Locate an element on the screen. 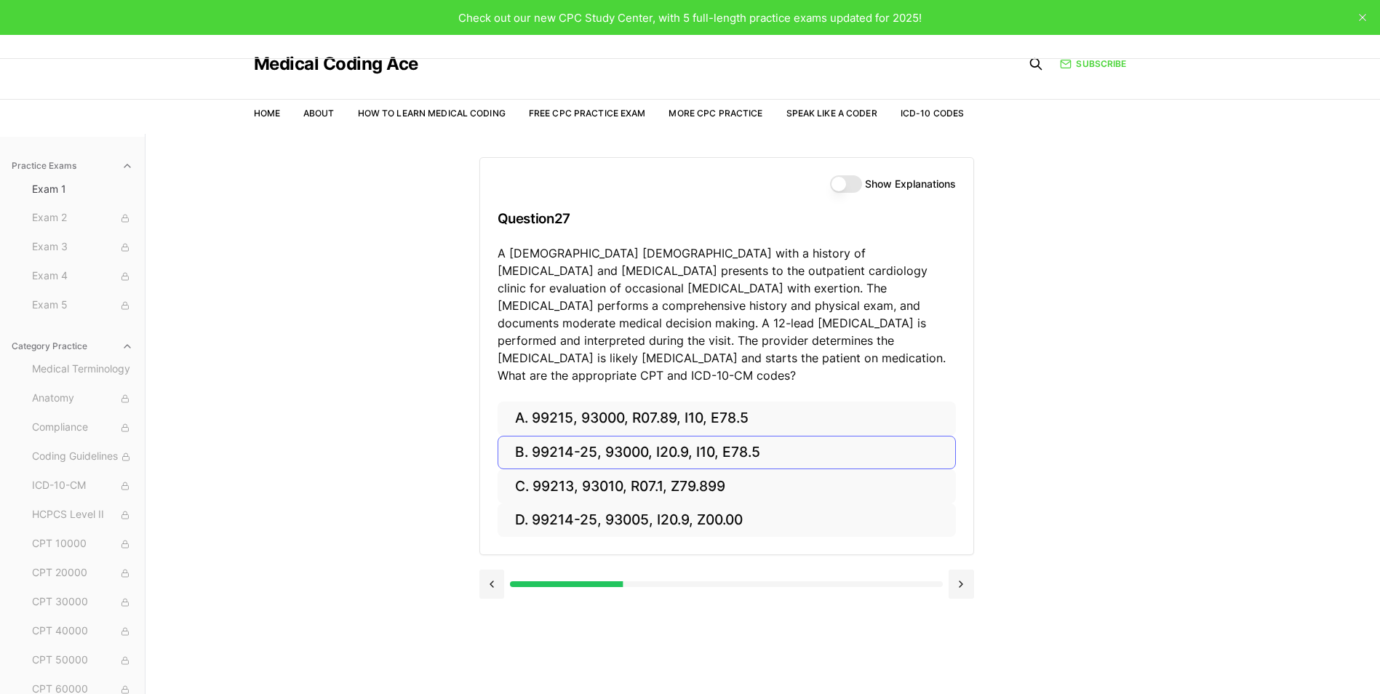 The height and width of the screenshot is (694, 1380). button: Exam 5 is located at coordinates (82, 306).